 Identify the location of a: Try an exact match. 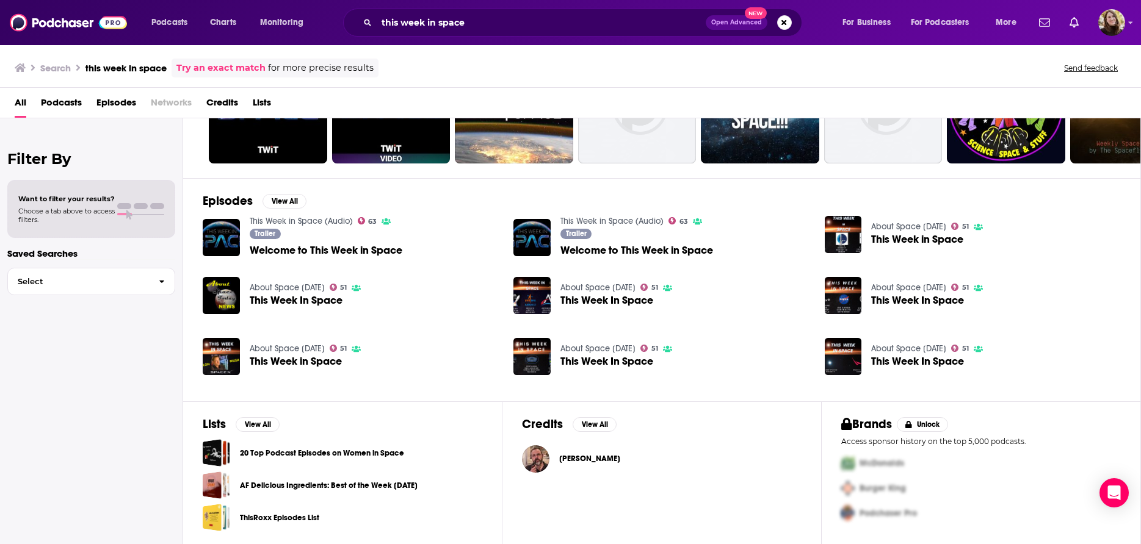
(221, 68).